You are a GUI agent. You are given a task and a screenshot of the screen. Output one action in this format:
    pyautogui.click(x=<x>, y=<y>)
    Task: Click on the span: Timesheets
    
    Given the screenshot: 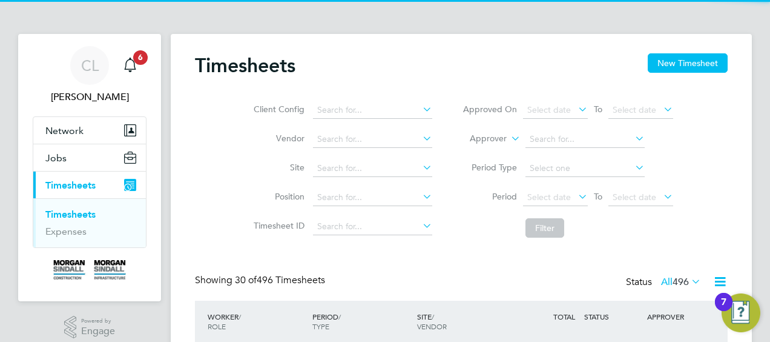 What is the action you would take?
    pyautogui.click(x=70, y=185)
    